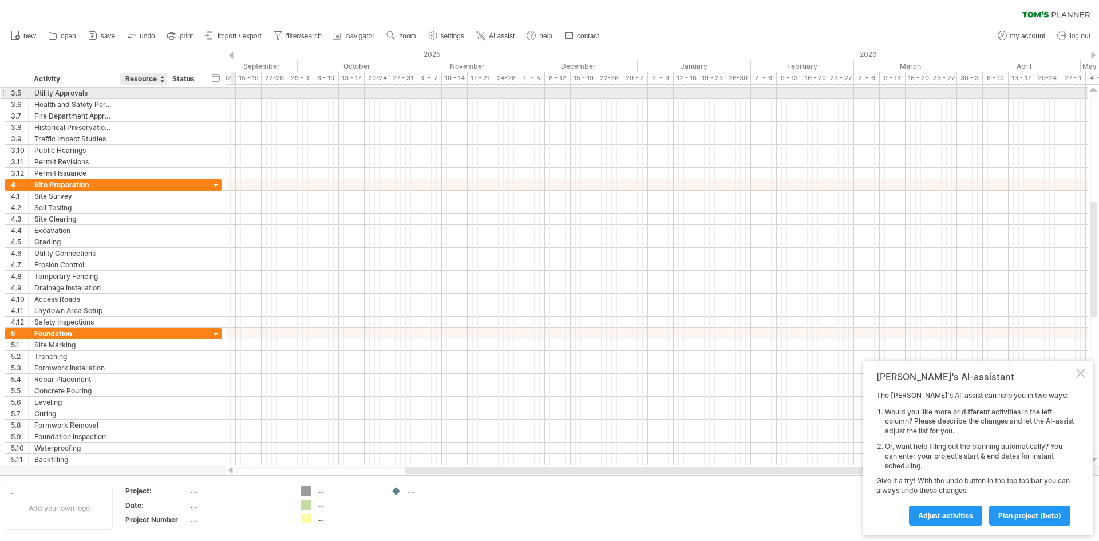 The height and width of the screenshot is (541, 1099). Describe the element at coordinates (19, 230) in the screenshot. I see `div: 4.4` at that location.